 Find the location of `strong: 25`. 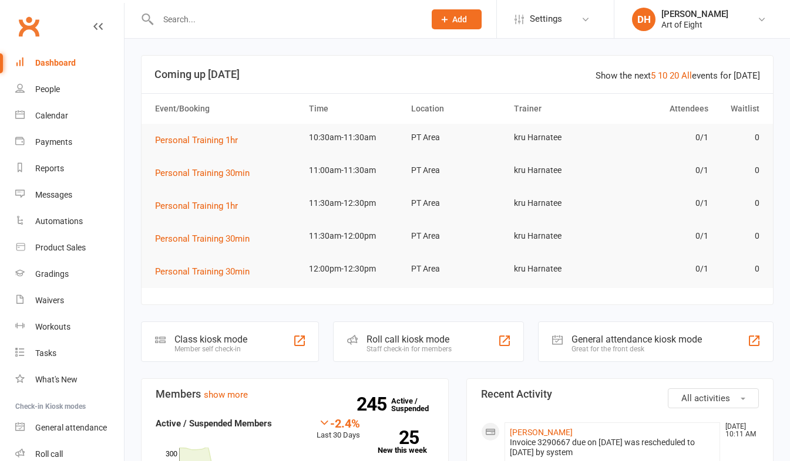

strong: 25 is located at coordinates (398, 438).